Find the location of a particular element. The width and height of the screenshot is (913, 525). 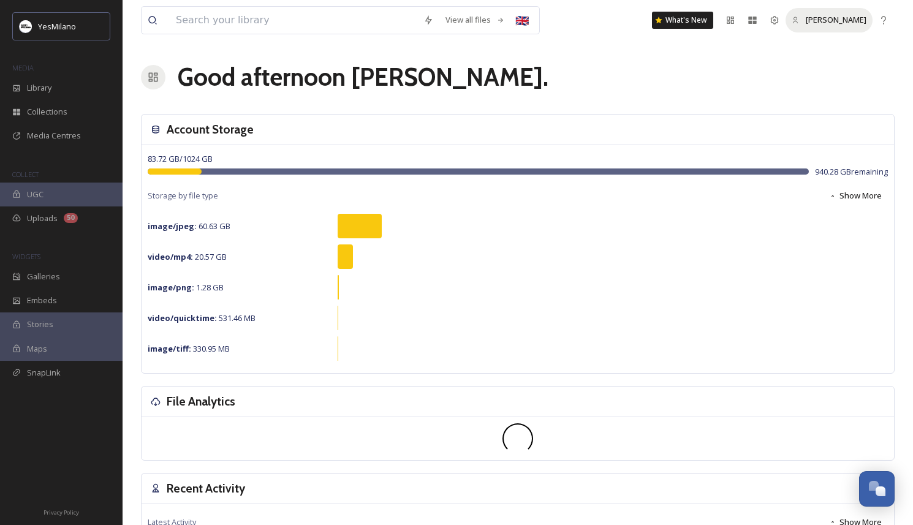

strong: image/jpeg : is located at coordinates (172, 226).